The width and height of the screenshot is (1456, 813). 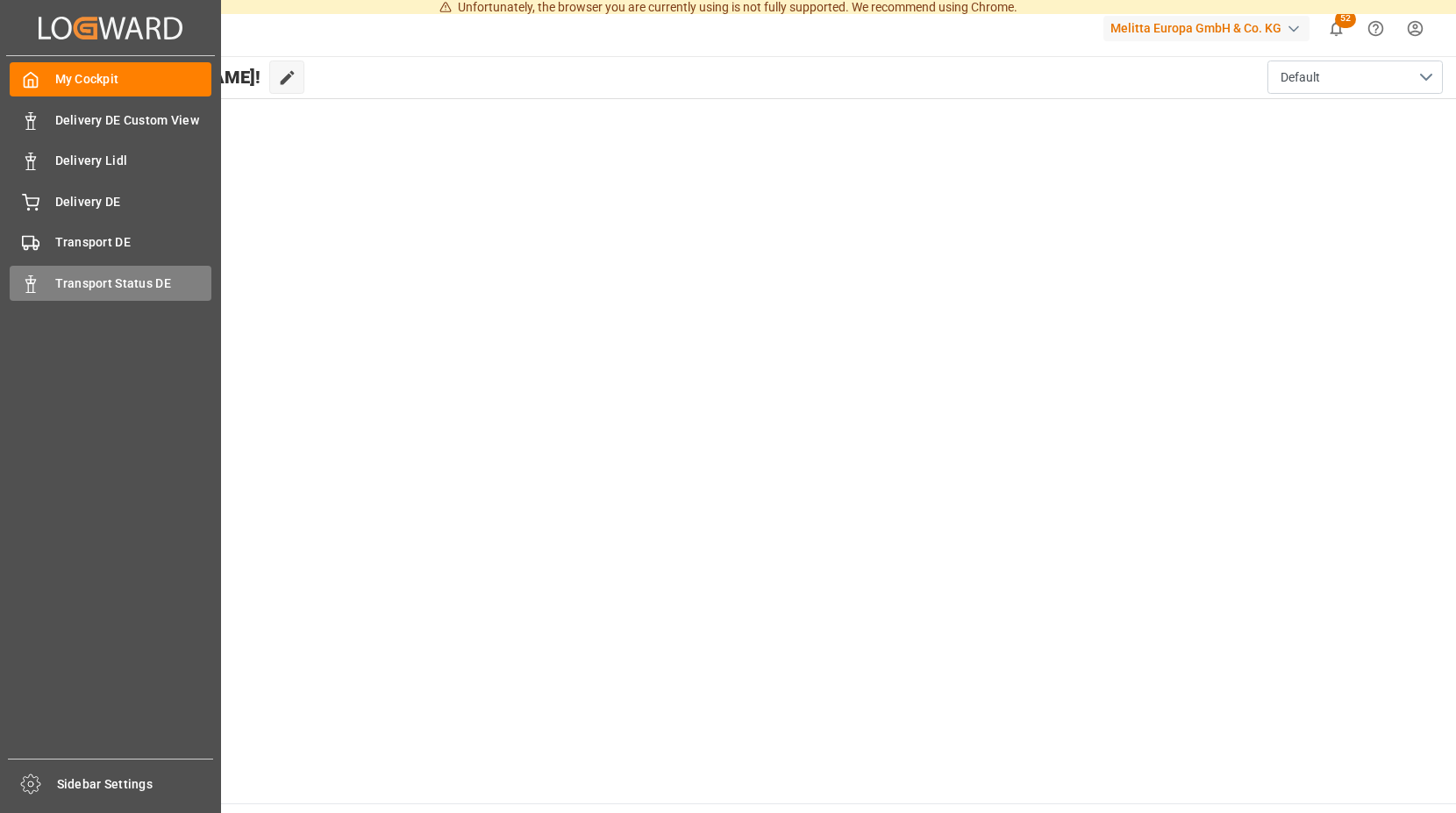 What do you see at coordinates (111, 200) in the screenshot?
I see `a: Delivery DE` at bounding box center [111, 200].